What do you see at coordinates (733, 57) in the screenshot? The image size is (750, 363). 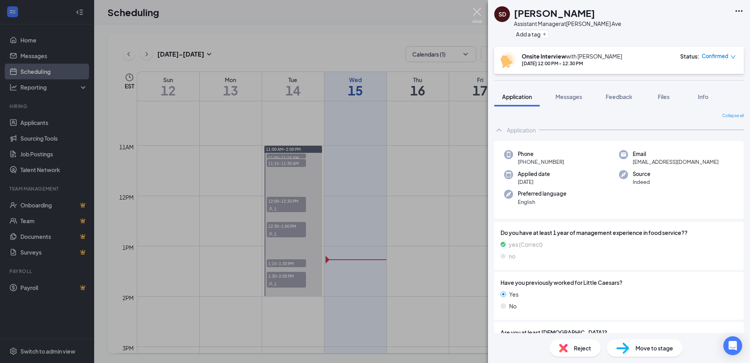 I see `span: down` at bounding box center [733, 57].